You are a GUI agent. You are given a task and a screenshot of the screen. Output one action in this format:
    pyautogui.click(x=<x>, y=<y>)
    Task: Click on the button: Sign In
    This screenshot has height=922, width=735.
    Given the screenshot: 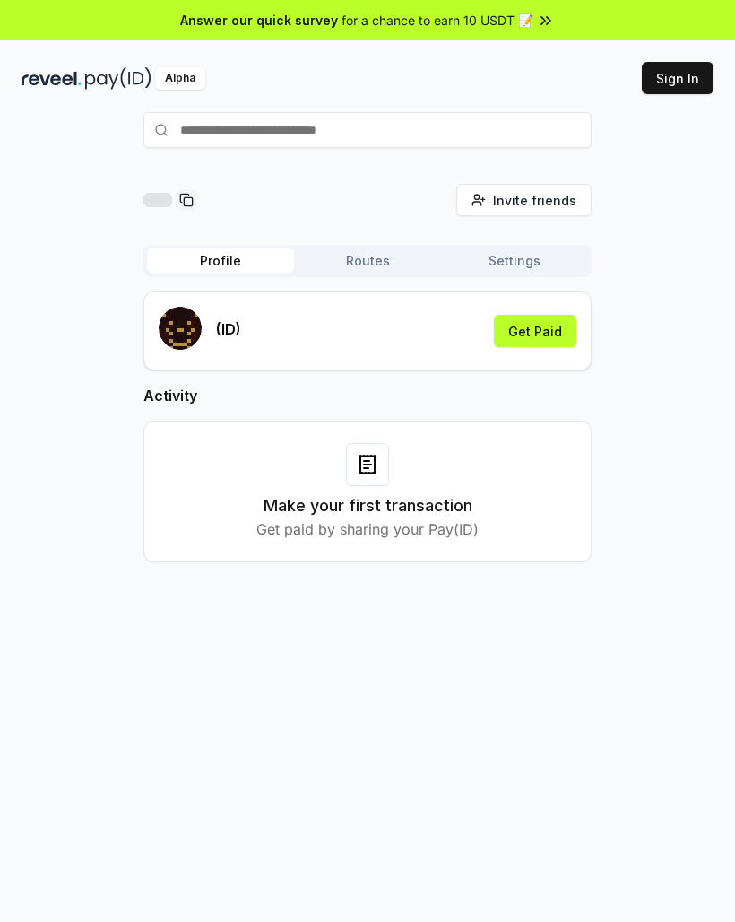 What is the action you would take?
    pyautogui.click(x=678, y=78)
    